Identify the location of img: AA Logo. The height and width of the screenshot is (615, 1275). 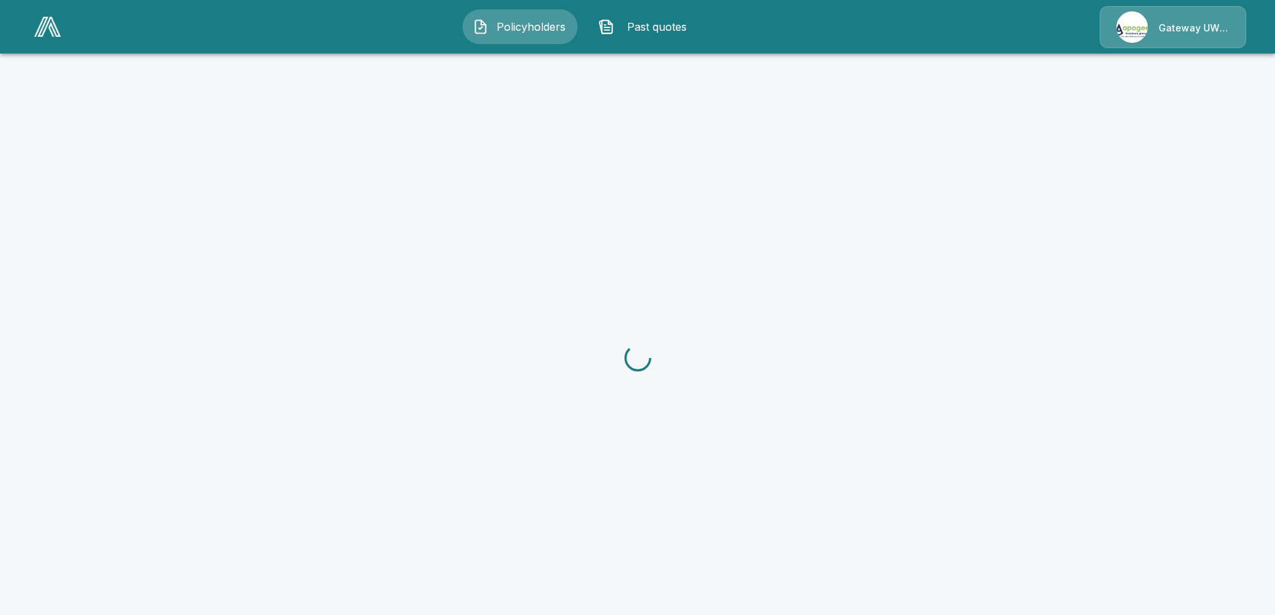
(48, 27).